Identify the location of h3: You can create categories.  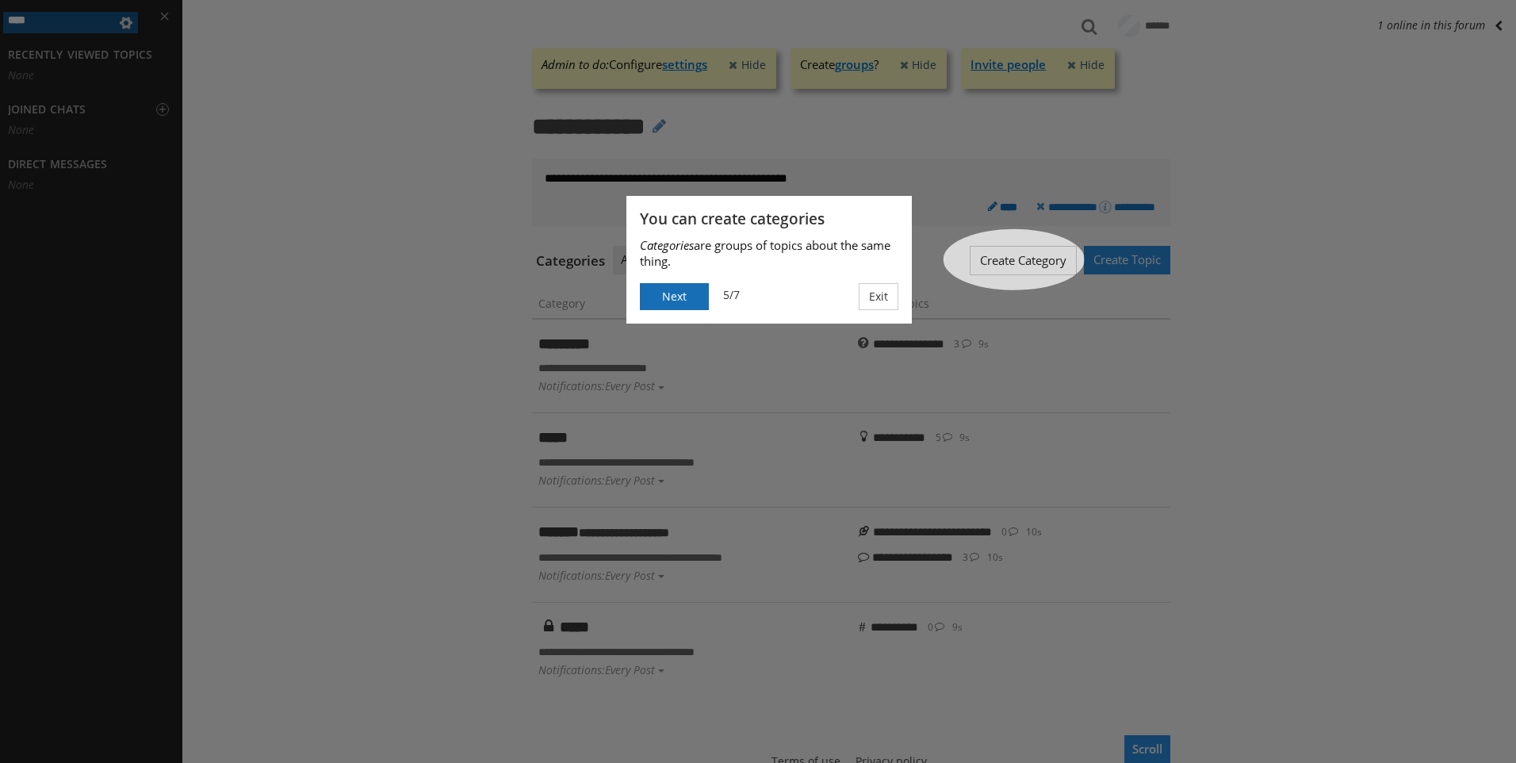
(769, 219).